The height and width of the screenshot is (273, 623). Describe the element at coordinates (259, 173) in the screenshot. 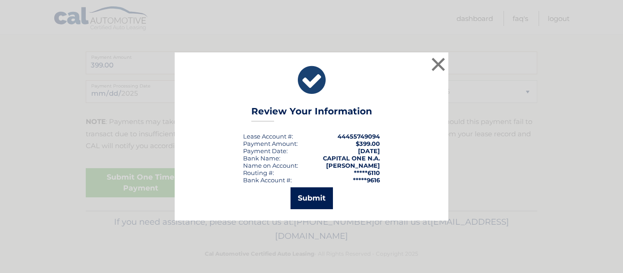

I see `div: Routing #:` at that location.